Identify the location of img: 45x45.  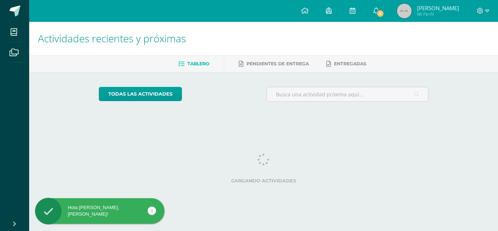
(404, 11).